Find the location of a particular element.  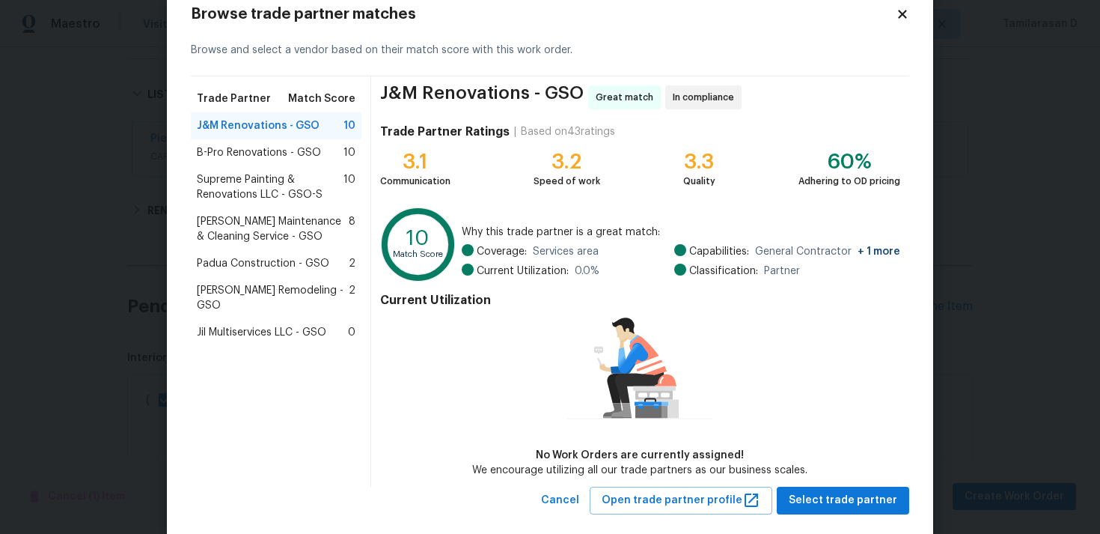

span: Classification: is located at coordinates (724, 271).